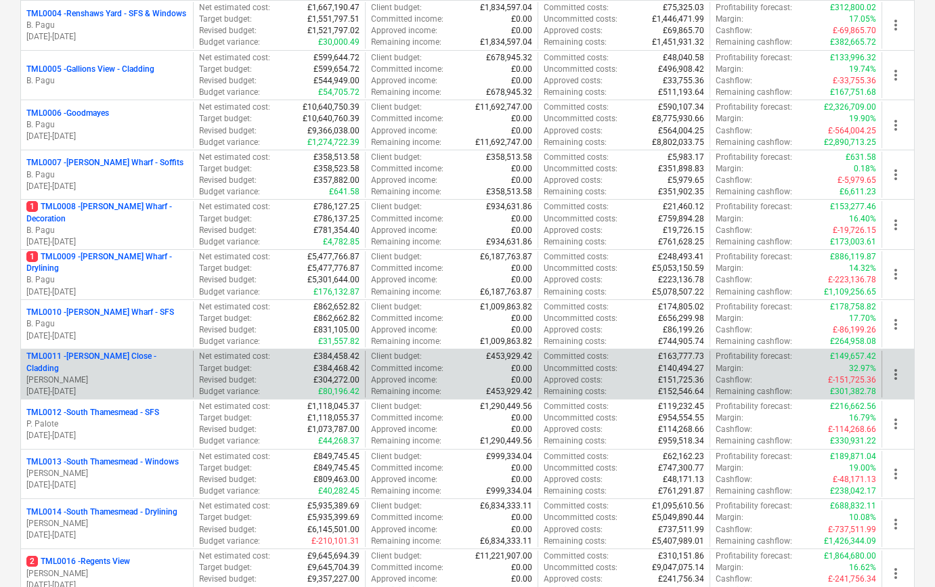 This screenshot has width=935, height=587. Describe the element at coordinates (862, 318) in the screenshot. I see `p: 17.70%` at that location.